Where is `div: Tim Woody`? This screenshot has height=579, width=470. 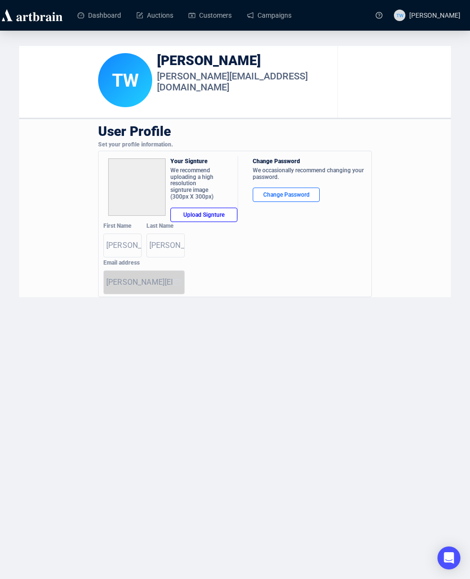
div: Tim Woody is located at coordinates (125, 80).